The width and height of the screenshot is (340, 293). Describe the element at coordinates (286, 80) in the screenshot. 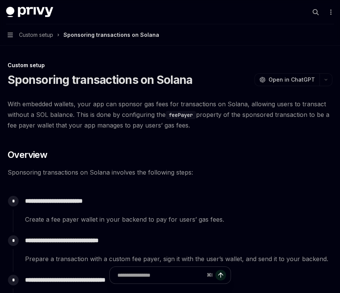

I see `button: Open in ChatGPT` at that location.